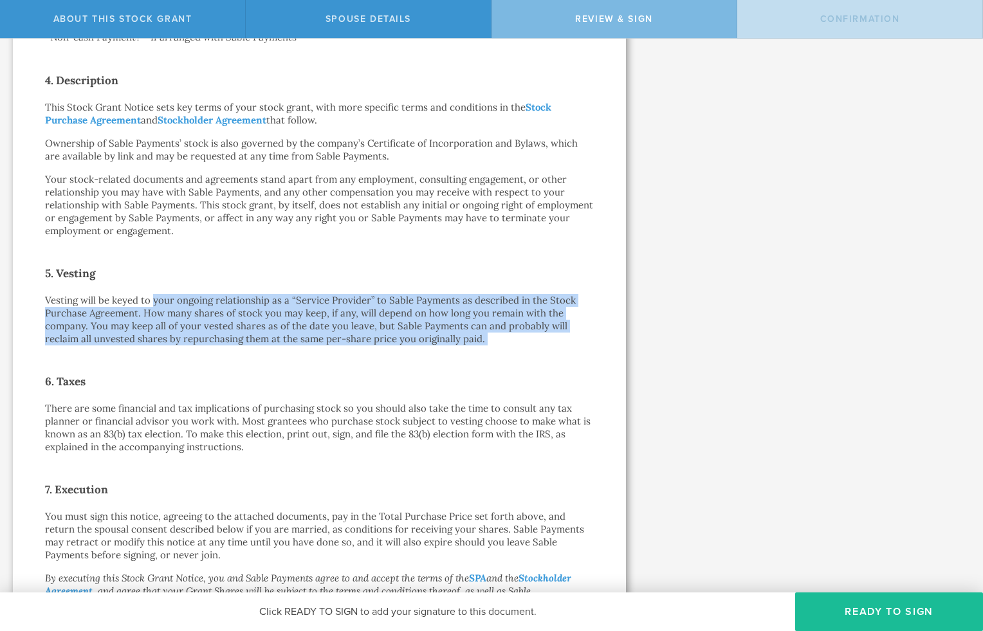 The image size is (983, 631). I want to click on h2: 7. Execution, so click(319, 489).